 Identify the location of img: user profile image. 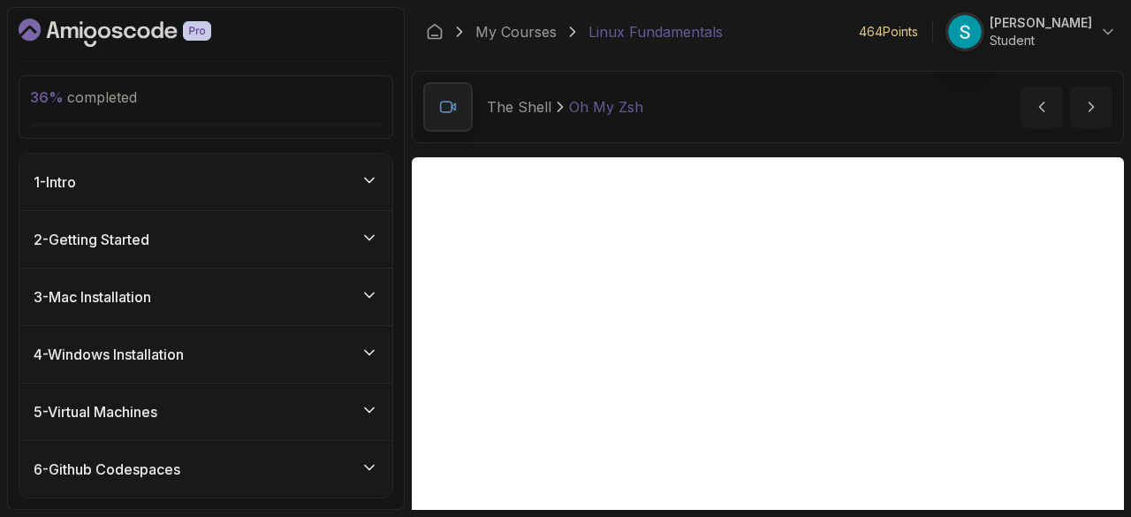
(965, 32).